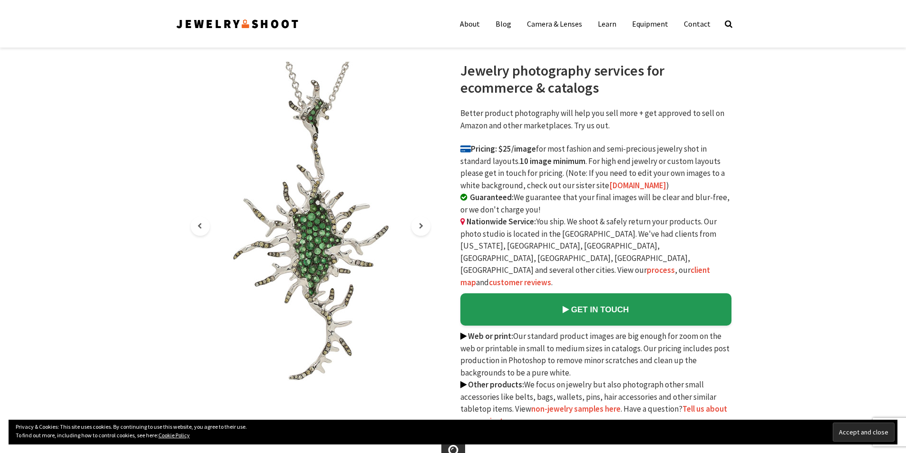 This screenshot has height=453, width=906. What do you see at coordinates (503, 24) in the screenshot?
I see `a: Blog` at bounding box center [503, 24].